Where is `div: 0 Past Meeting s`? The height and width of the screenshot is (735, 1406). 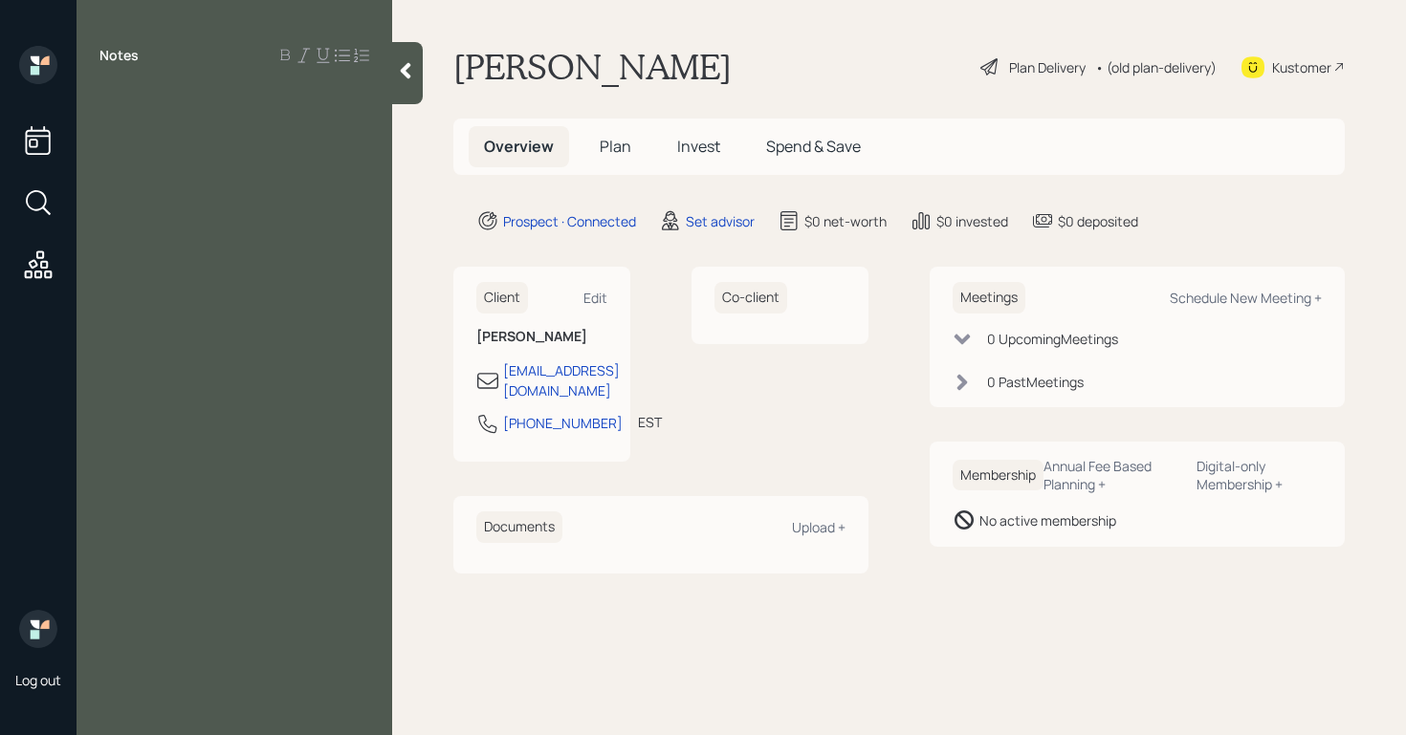
div: 0 Past Meeting s is located at coordinates (1035, 382).